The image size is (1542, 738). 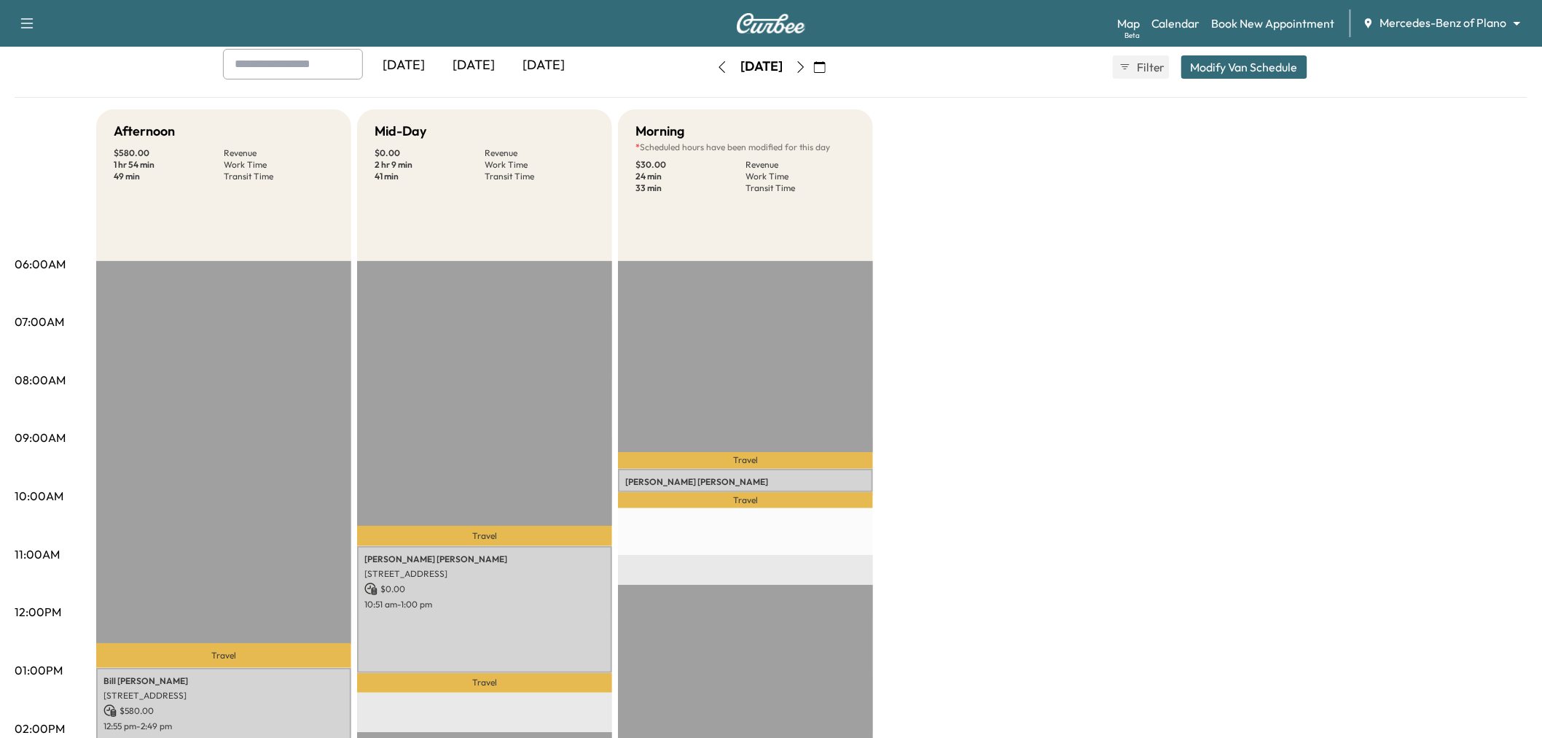 What do you see at coordinates (168, 176) in the screenshot?
I see `p: 49 min` at bounding box center [168, 176].